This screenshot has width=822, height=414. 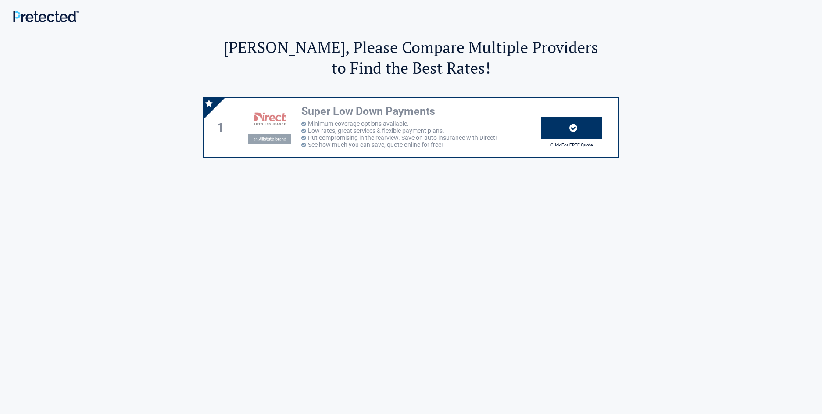 What do you see at coordinates (421, 138) in the screenshot?
I see `li: Put compromising in the rearview. Save on auto insurance with Direct!` at bounding box center [421, 138].